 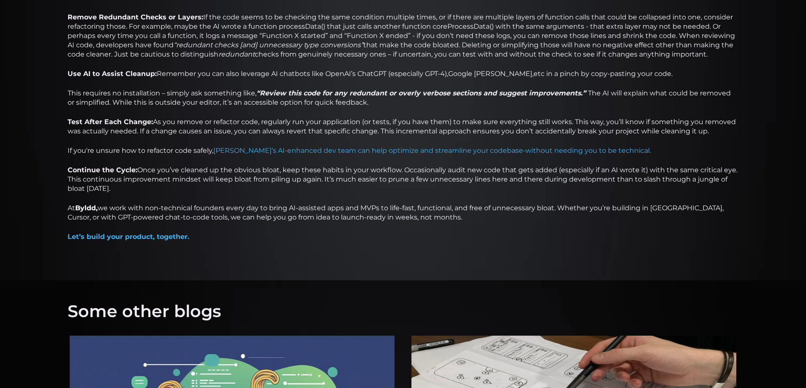 What do you see at coordinates (403, 179) in the screenshot?
I see `p: Once you’ve cleaned up the obvious bloat, keep these habits in your workflow. Occasionally audit ...` at bounding box center [403, 179].